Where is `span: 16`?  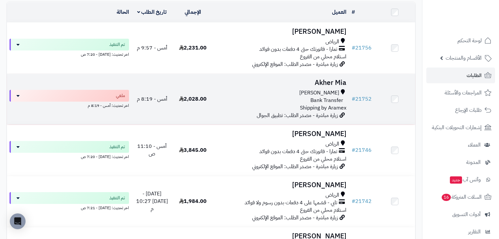 span: 16 is located at coordinates (446, 197).